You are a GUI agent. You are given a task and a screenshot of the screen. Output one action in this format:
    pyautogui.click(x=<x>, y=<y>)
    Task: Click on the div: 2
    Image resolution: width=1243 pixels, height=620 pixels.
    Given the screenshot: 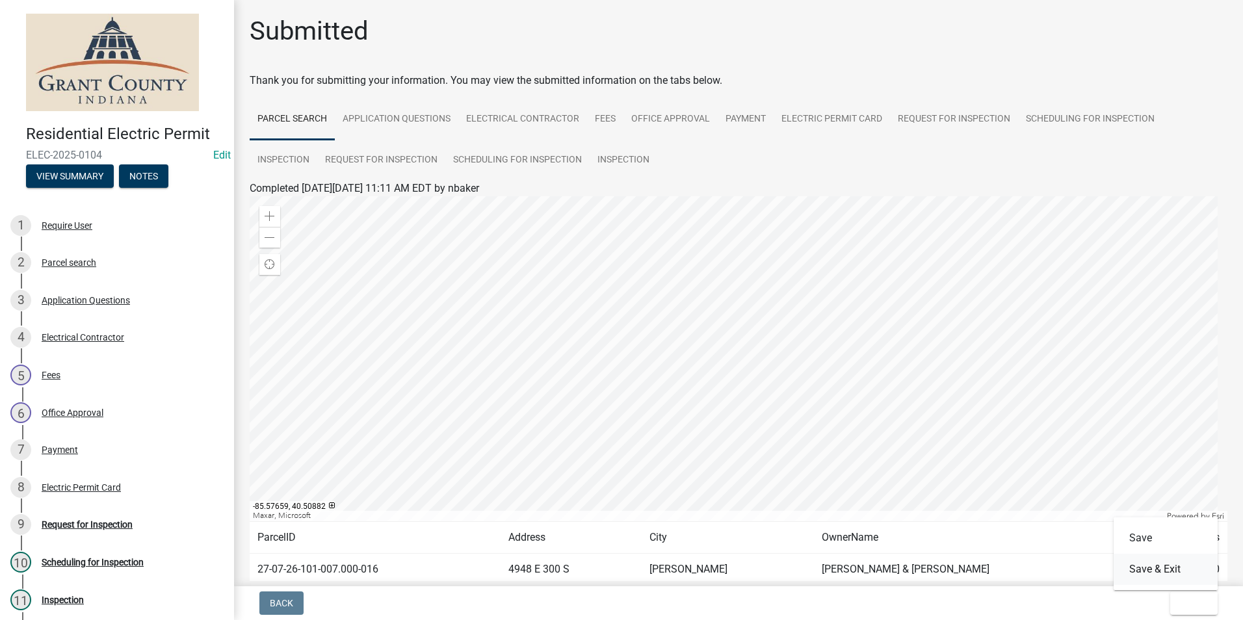 What is the action you would take?
    pyautogui.click(x=21, y=263)
    